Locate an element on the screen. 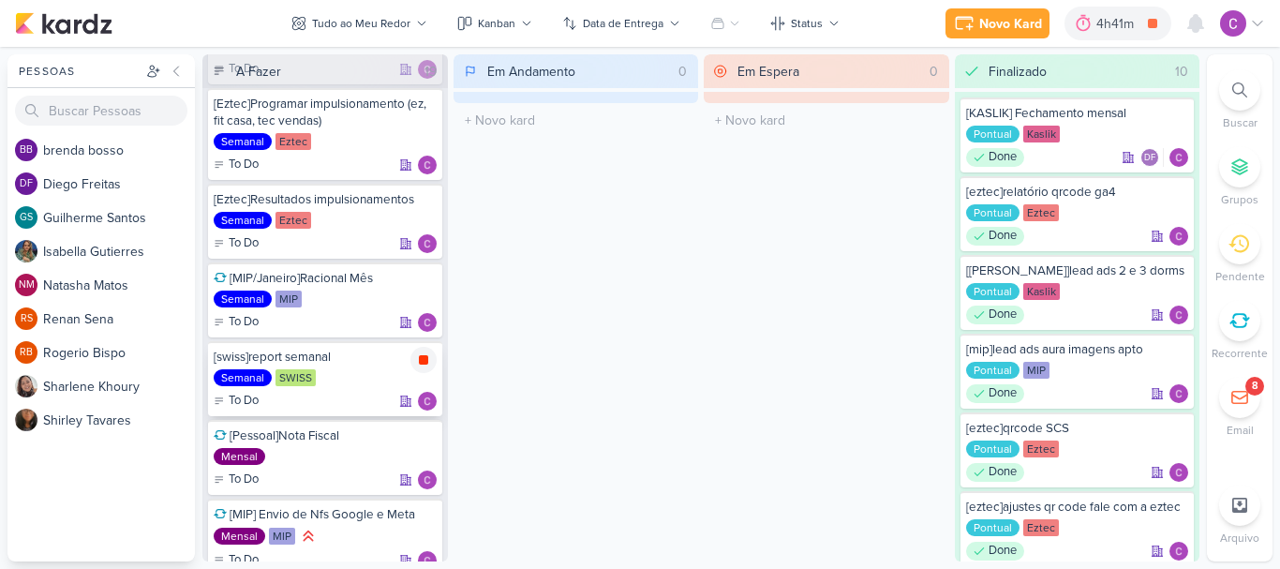  img: Sharlene Khoury is located at coordinates (26, 386).